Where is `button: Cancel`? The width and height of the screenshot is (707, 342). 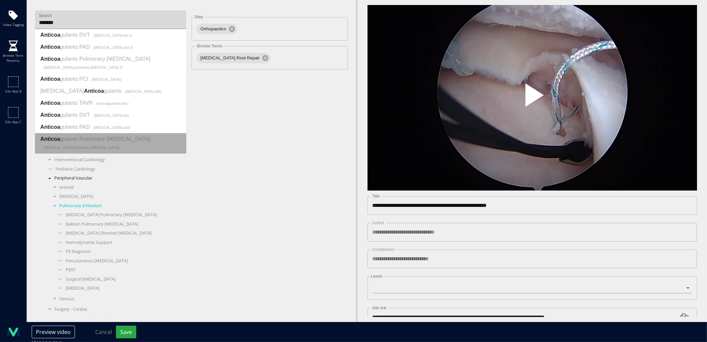 button: Cancel is located at coordinates (104, 332).